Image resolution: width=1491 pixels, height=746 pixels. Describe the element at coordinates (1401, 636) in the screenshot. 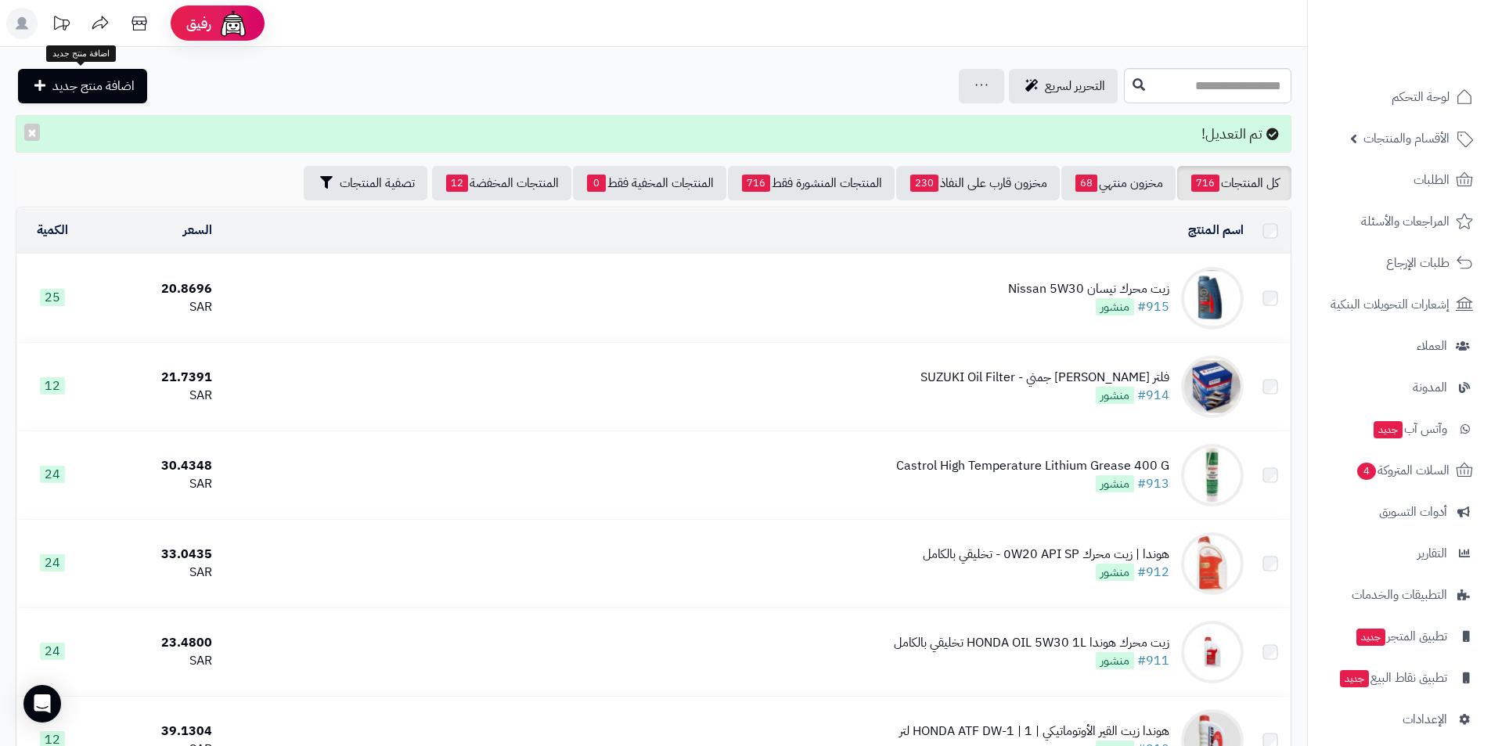

I see `span: تطبيق المتجر` at that location.